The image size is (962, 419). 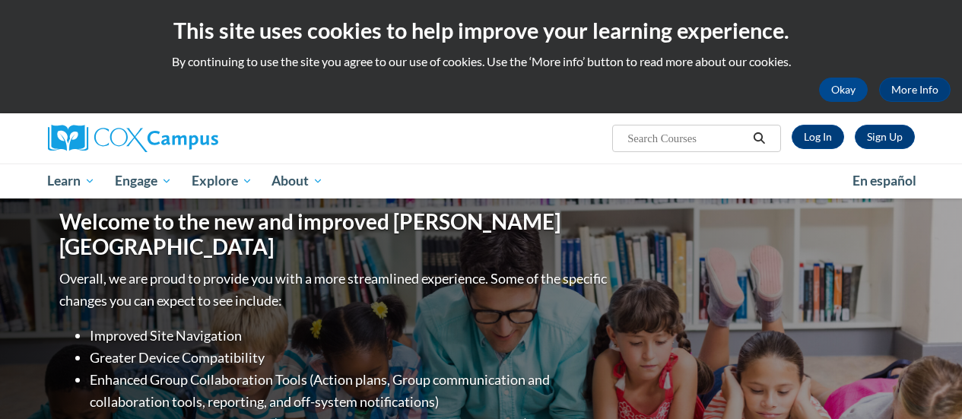 I want to click on span: Explore, so click(x=222, y=181).